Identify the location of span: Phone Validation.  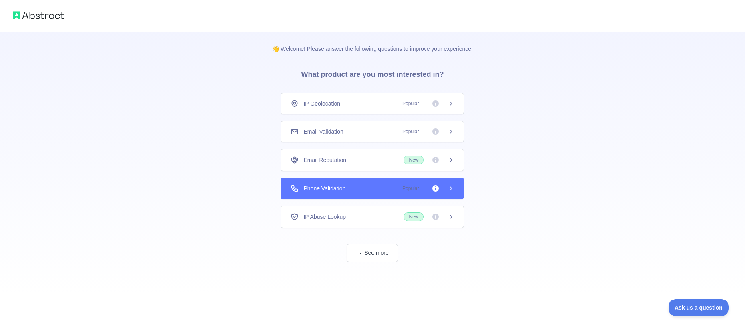
(324, 189).